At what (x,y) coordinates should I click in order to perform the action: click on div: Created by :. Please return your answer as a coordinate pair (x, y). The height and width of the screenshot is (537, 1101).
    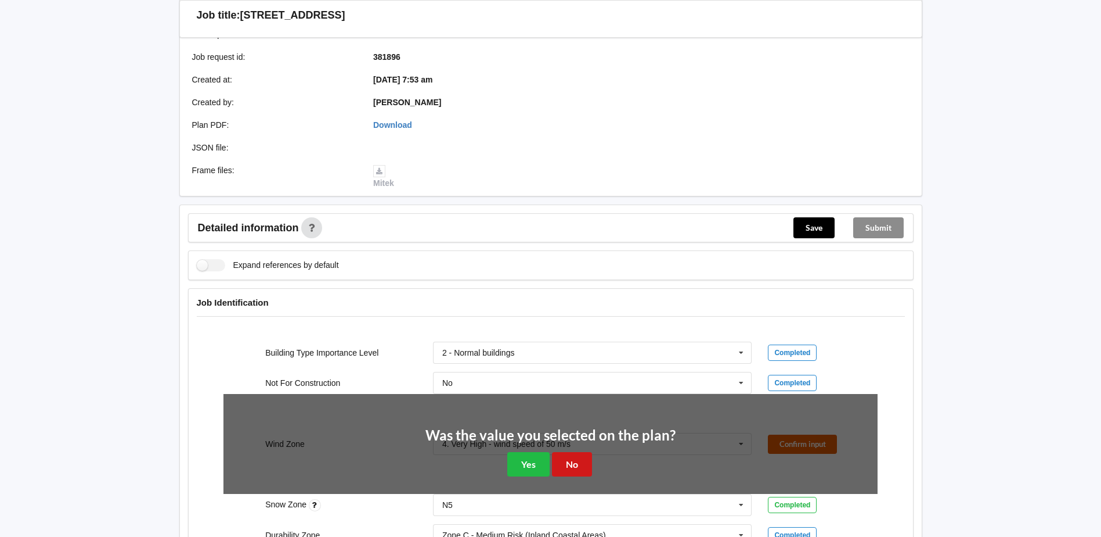
    Looking at the image, I should click on (275, 102).